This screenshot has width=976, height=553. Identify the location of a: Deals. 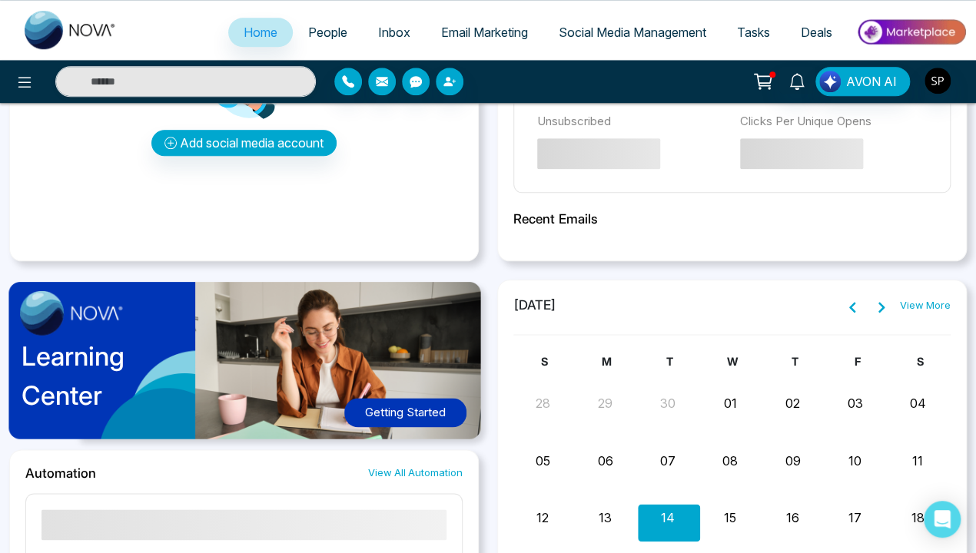
(816, 32).